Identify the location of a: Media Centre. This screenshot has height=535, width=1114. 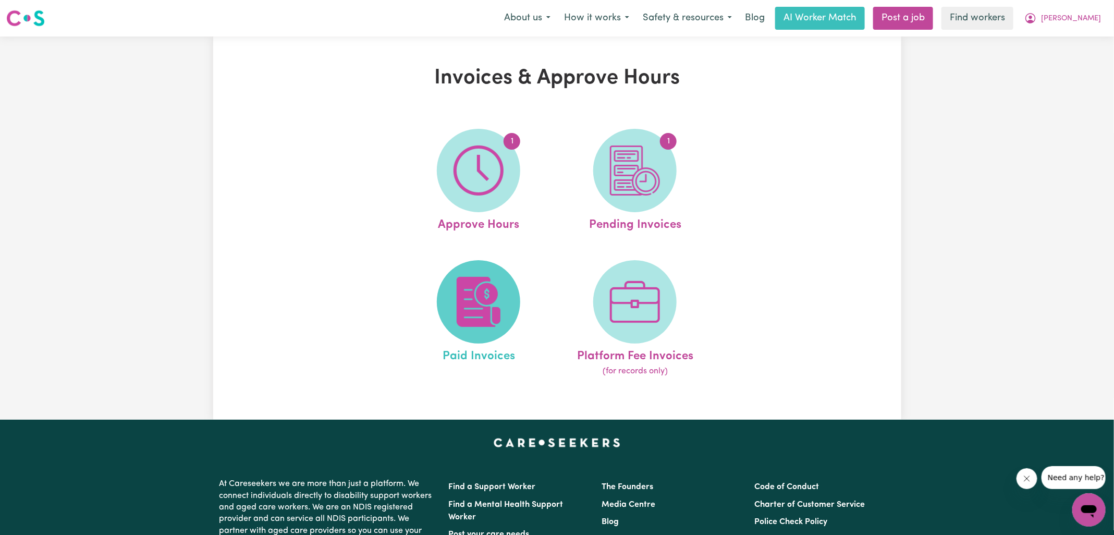
(628, 505).